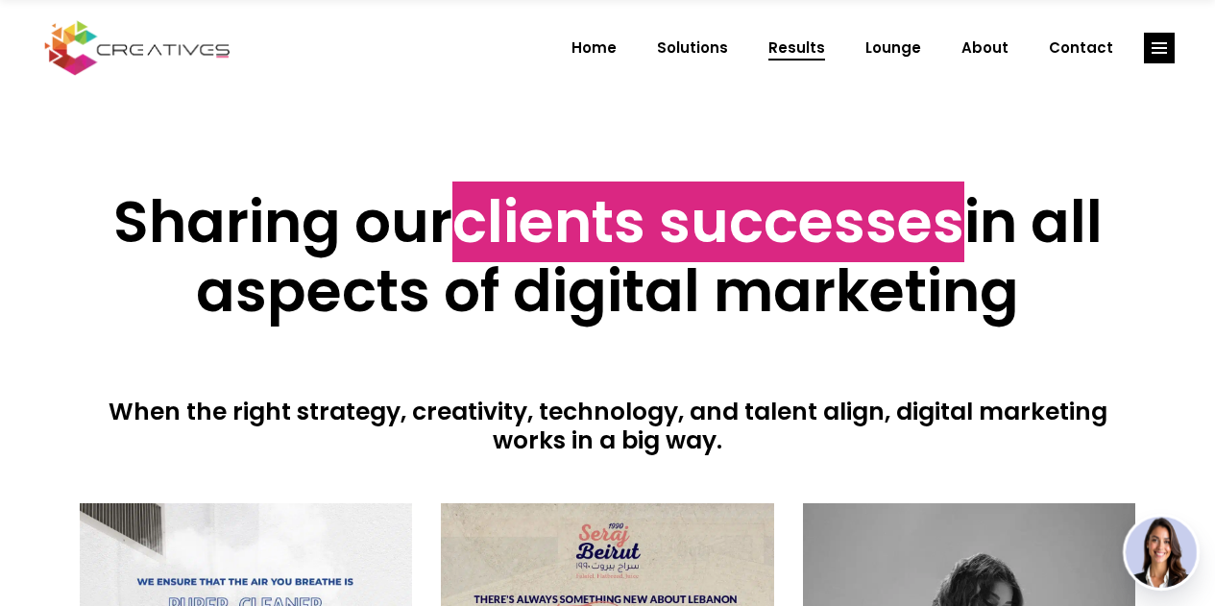  Describe the element at coordinates (1081, 48) in the screenshot. I see `a: Contact` at that location.